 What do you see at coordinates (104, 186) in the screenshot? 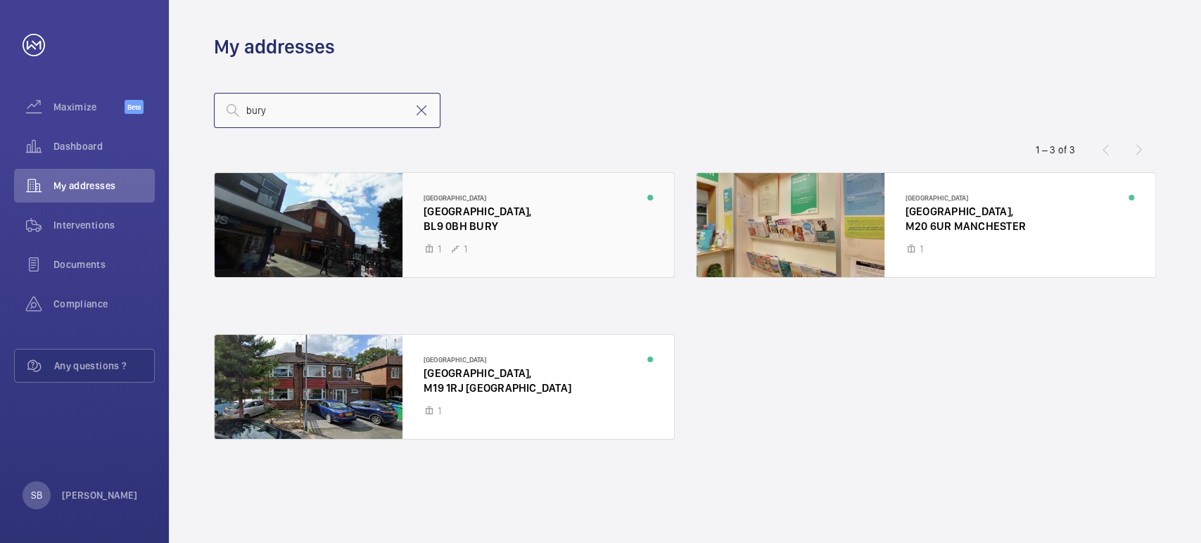
I see `span: My addresses` at bounding box center [104, 186].